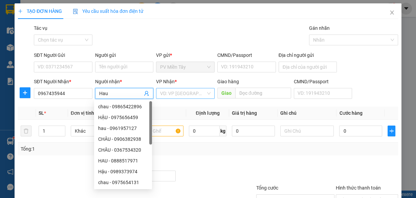 The height and width of the screenshot is (198, 416). What do you see at coordinates (185, 67) in the screenshot?
I see `span: PV Miền Tây` at bounding box center [185, 67].